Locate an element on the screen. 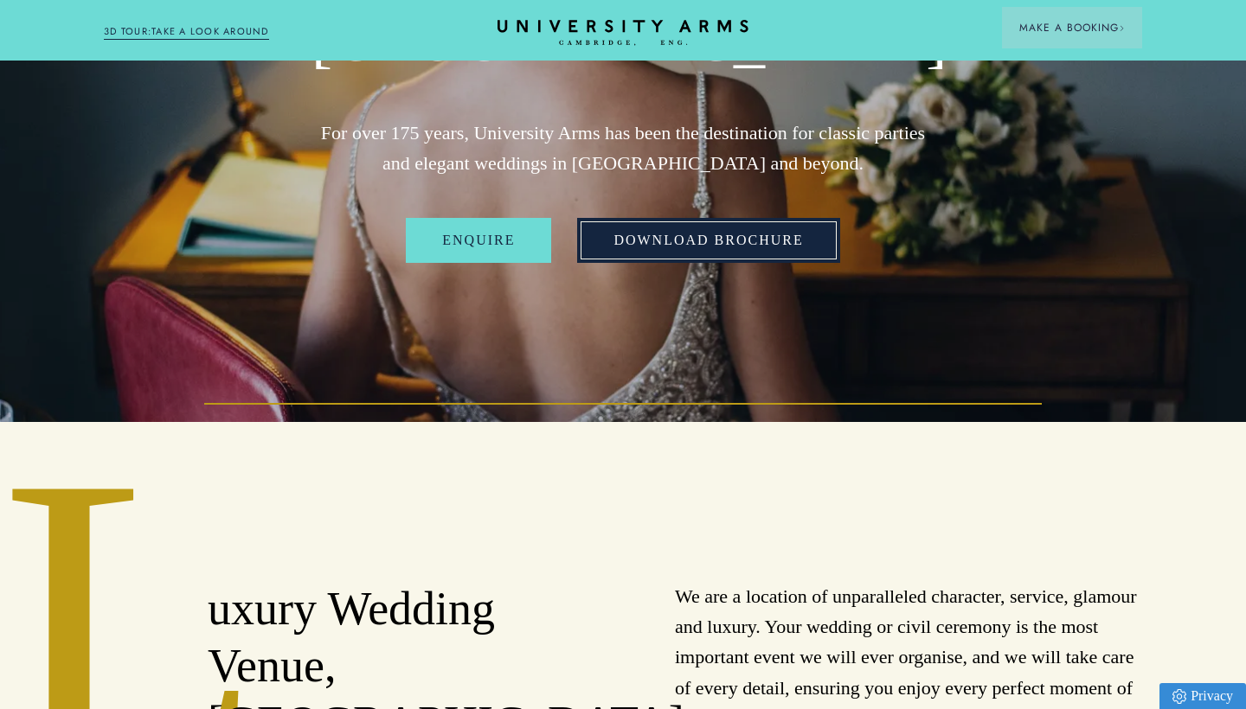 The image size is (1246, 709). img: Arrow icon is located at coordinates (1121, 28).